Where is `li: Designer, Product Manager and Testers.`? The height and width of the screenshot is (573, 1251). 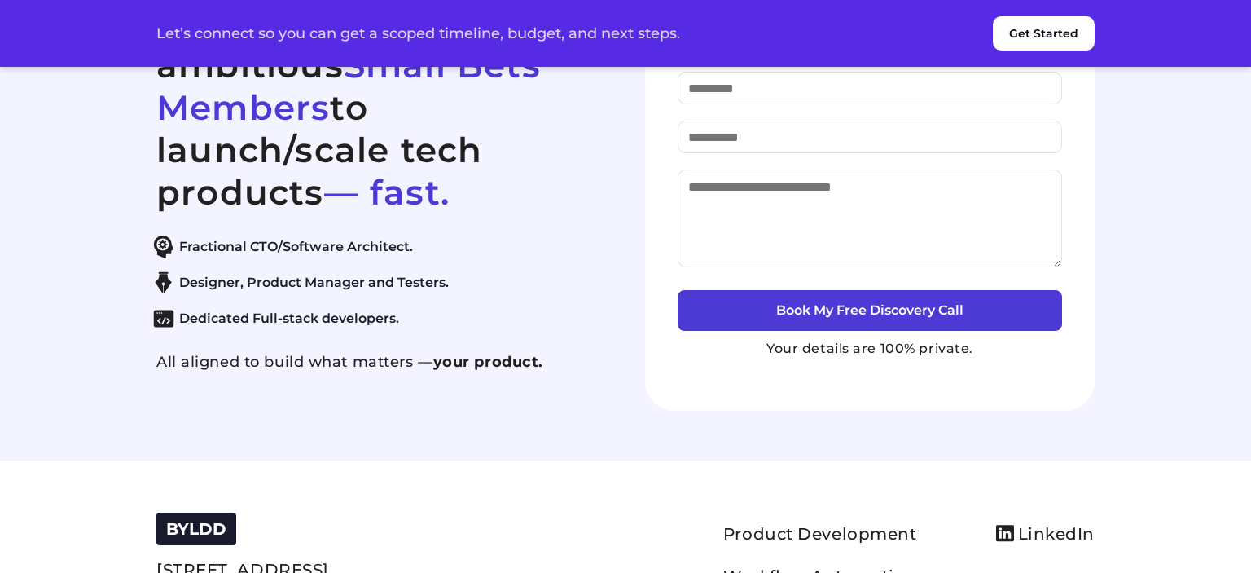 li: Designer, Product Manager and Testers. is located at coordinates (373, 283).